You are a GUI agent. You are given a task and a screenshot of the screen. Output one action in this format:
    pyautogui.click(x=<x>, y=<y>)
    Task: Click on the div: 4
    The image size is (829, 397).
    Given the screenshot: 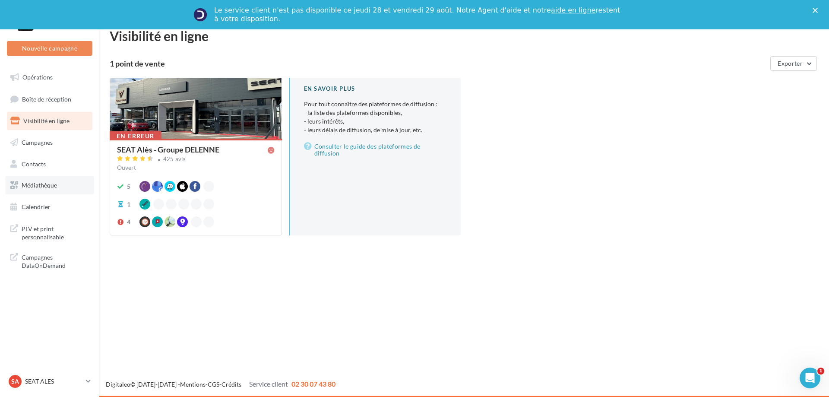 What is the action you would take?
    pyautogui.click(x=129, y=222)
    